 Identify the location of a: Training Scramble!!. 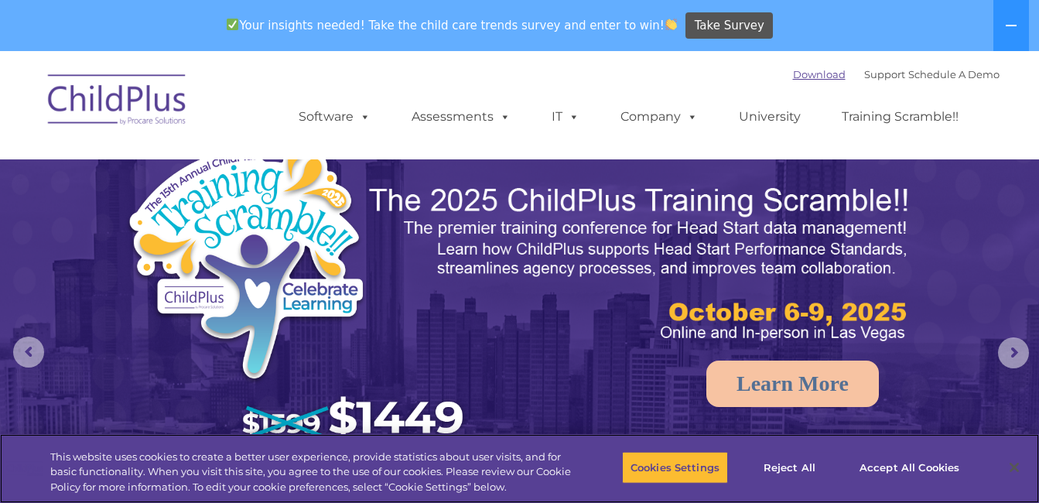
(900, 117).